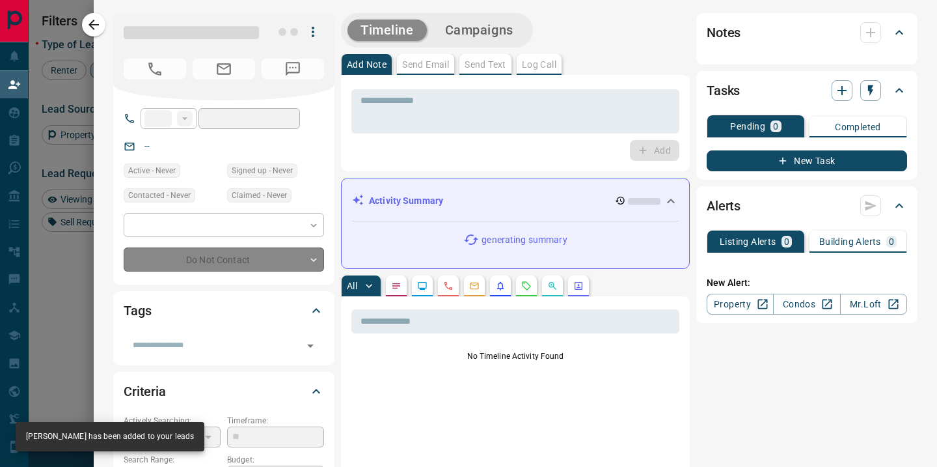  I want to click on p: All, so click(352, 286).